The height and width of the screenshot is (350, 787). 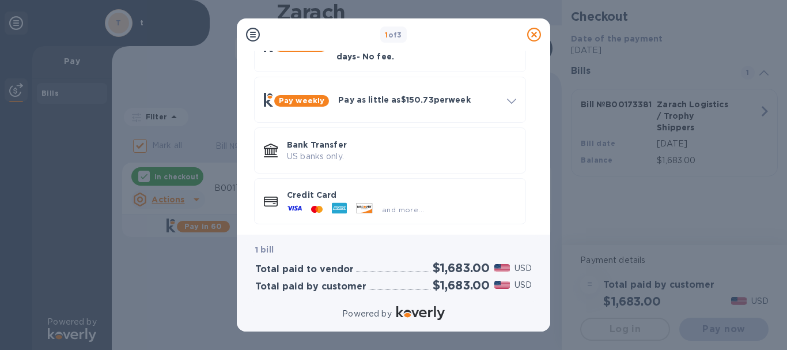 What do you see at coordinates (421, 313) in the screenshot?
I see `img: Logo` at bounding box center [421, 313].